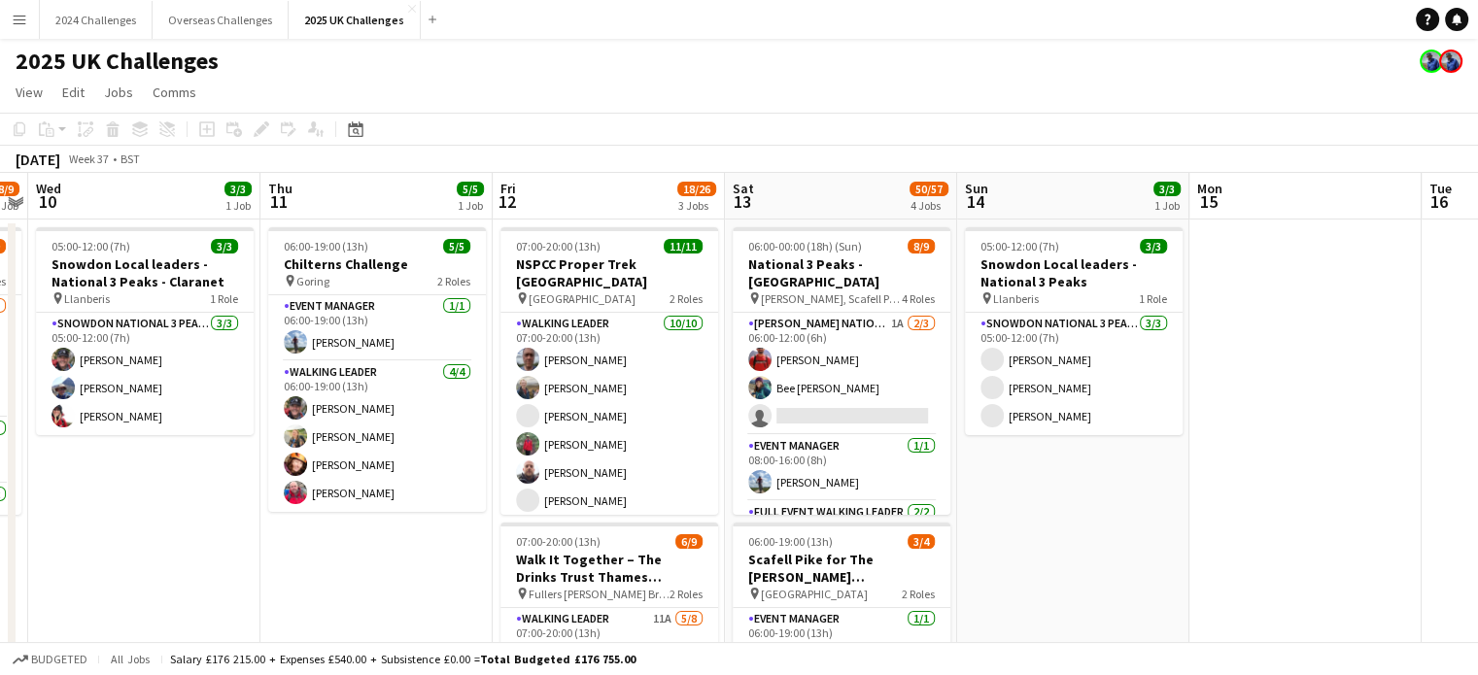  Describe the element at coordinates (130, 158) in the screenshot. I see `div: BST` at that location.